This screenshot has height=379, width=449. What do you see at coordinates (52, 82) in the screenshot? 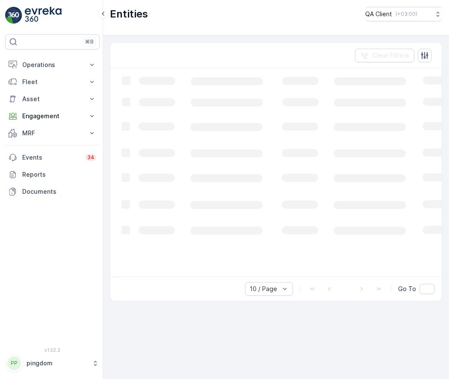
I see `p: Fleet` at bounding box center [52, 82].